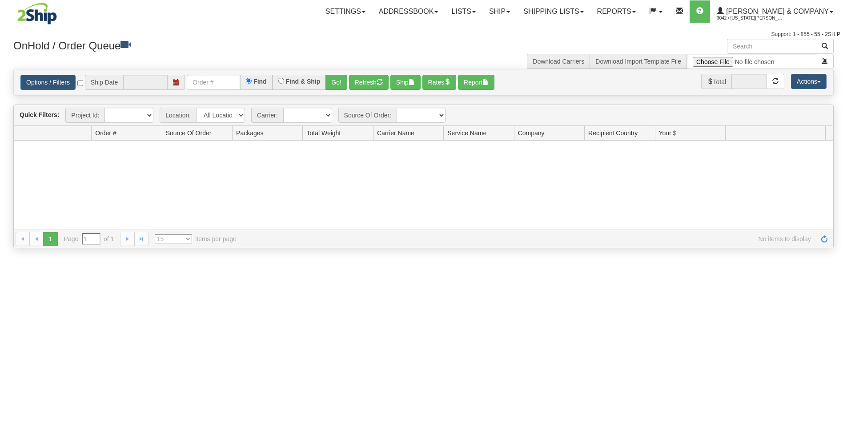  What do you see at coordinates (668, 133) in the screenshot?
I see `span: Your $` at bounding box center [668, 133].